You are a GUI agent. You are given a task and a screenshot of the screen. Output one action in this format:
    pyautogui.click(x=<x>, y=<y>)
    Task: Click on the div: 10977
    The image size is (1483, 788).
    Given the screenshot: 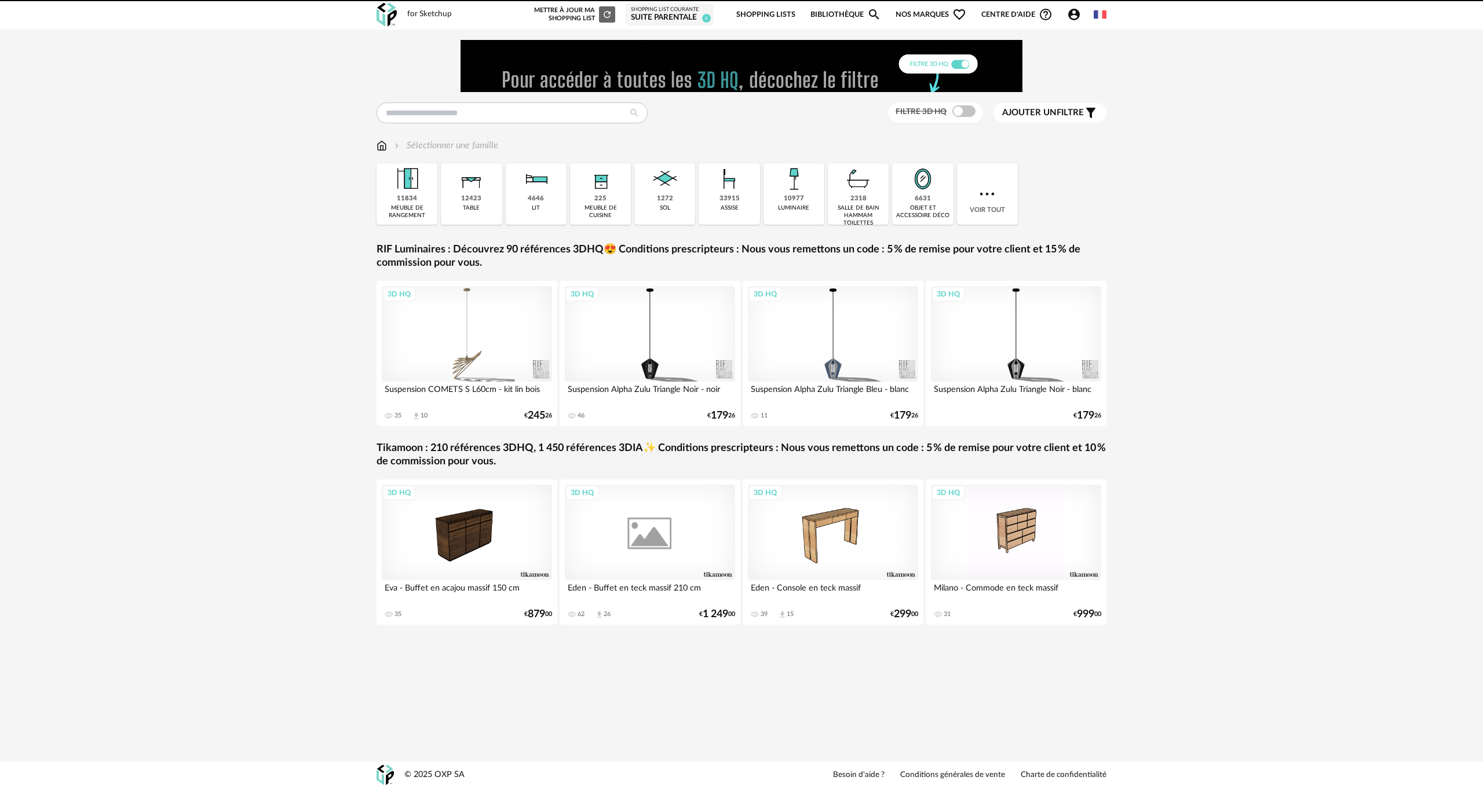 What is the action you would take?
    pyautogui.click(x=794, y=199)
    